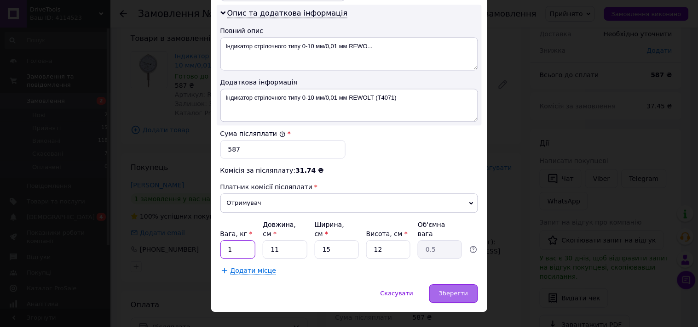  What do you see at coordinates (253, 134) in the screenshot?
I see `label: Сума післяплати` at bounding box center [253, 134].